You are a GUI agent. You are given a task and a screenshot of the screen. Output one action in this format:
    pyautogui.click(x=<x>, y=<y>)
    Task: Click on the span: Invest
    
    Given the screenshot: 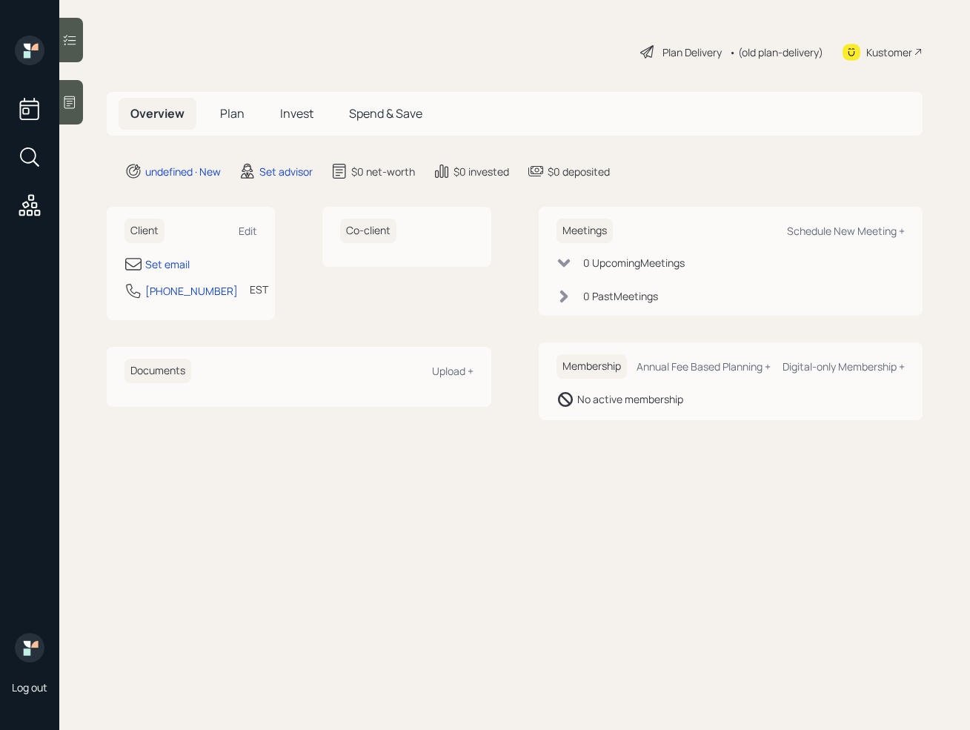 What is the action you would take?
    pyautogui.click(x=296, y=113)
    